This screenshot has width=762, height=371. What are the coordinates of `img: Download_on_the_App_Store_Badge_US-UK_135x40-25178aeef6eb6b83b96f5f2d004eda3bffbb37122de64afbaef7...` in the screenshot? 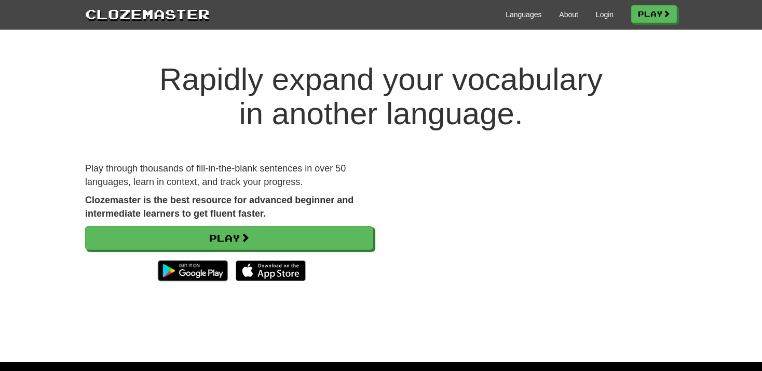 It's located at (271, 271).